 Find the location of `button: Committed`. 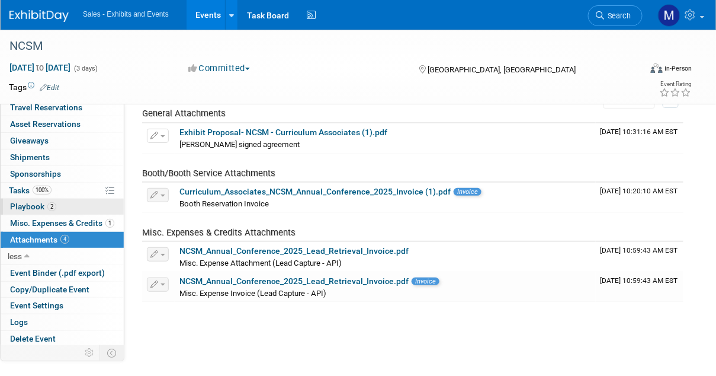

button: Committed is located at coordinates (219, 68).